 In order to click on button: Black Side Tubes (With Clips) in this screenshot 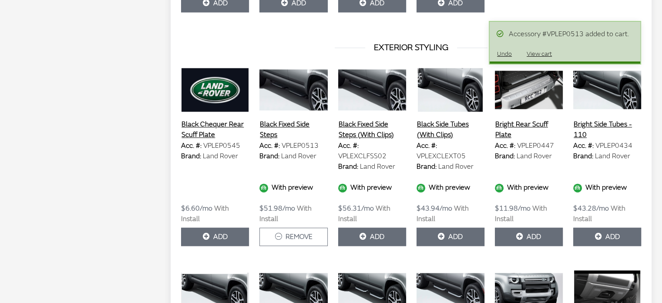, I will do `click(451, 129)`.